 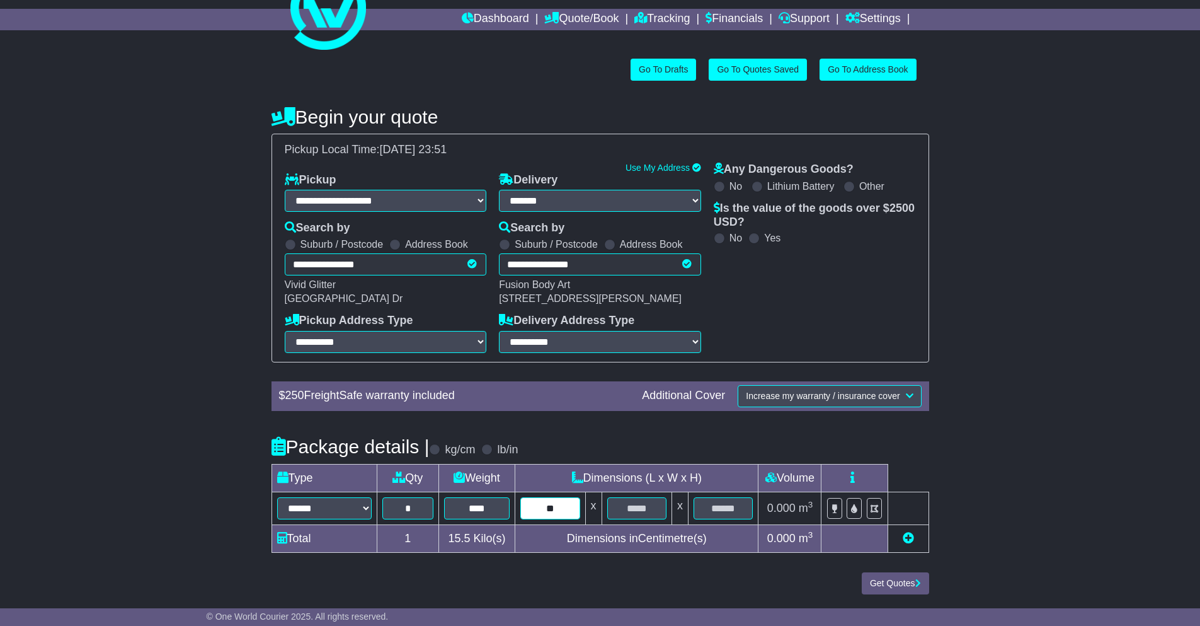 What do you see at coordinates (873, 20) in the screenshot?
I see `a: Settings` at bounding box center [873, 20].